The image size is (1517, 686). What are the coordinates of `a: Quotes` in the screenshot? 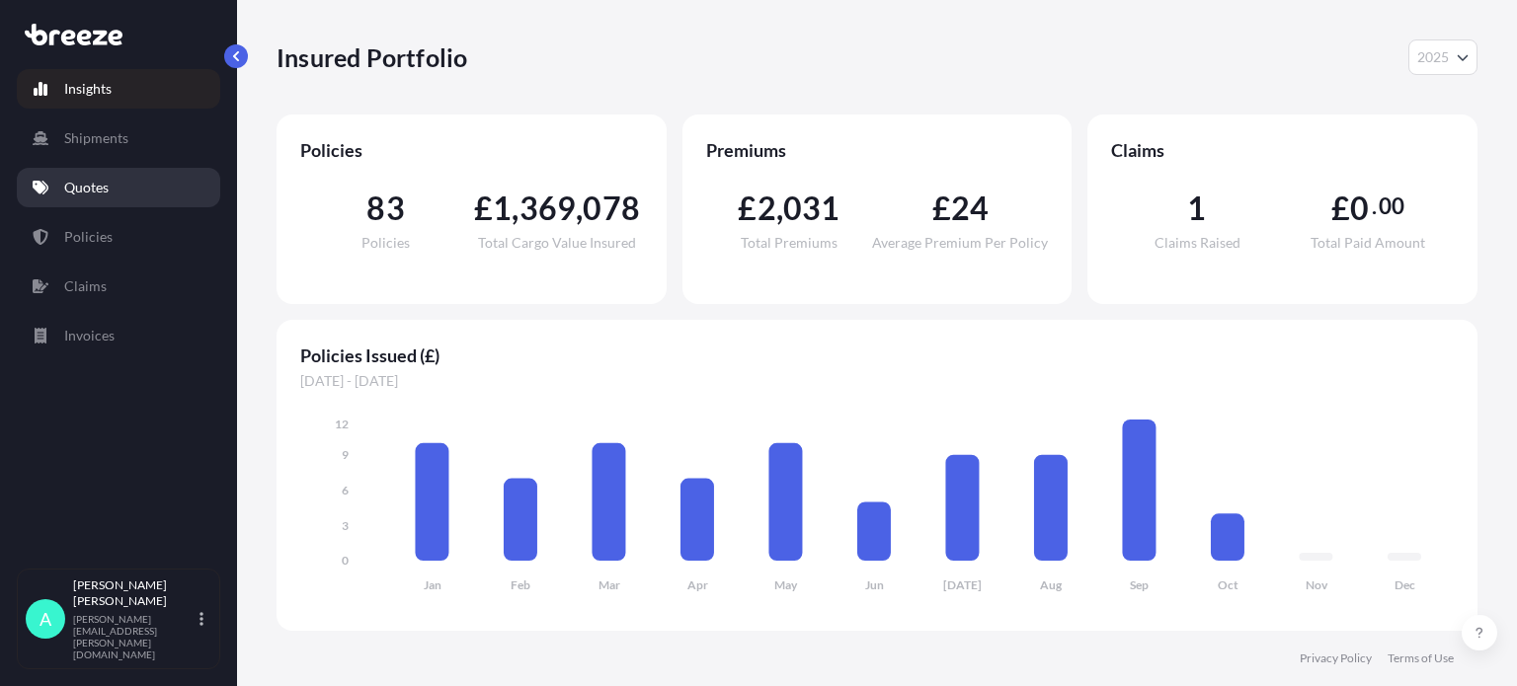 It's located at (119, 188).